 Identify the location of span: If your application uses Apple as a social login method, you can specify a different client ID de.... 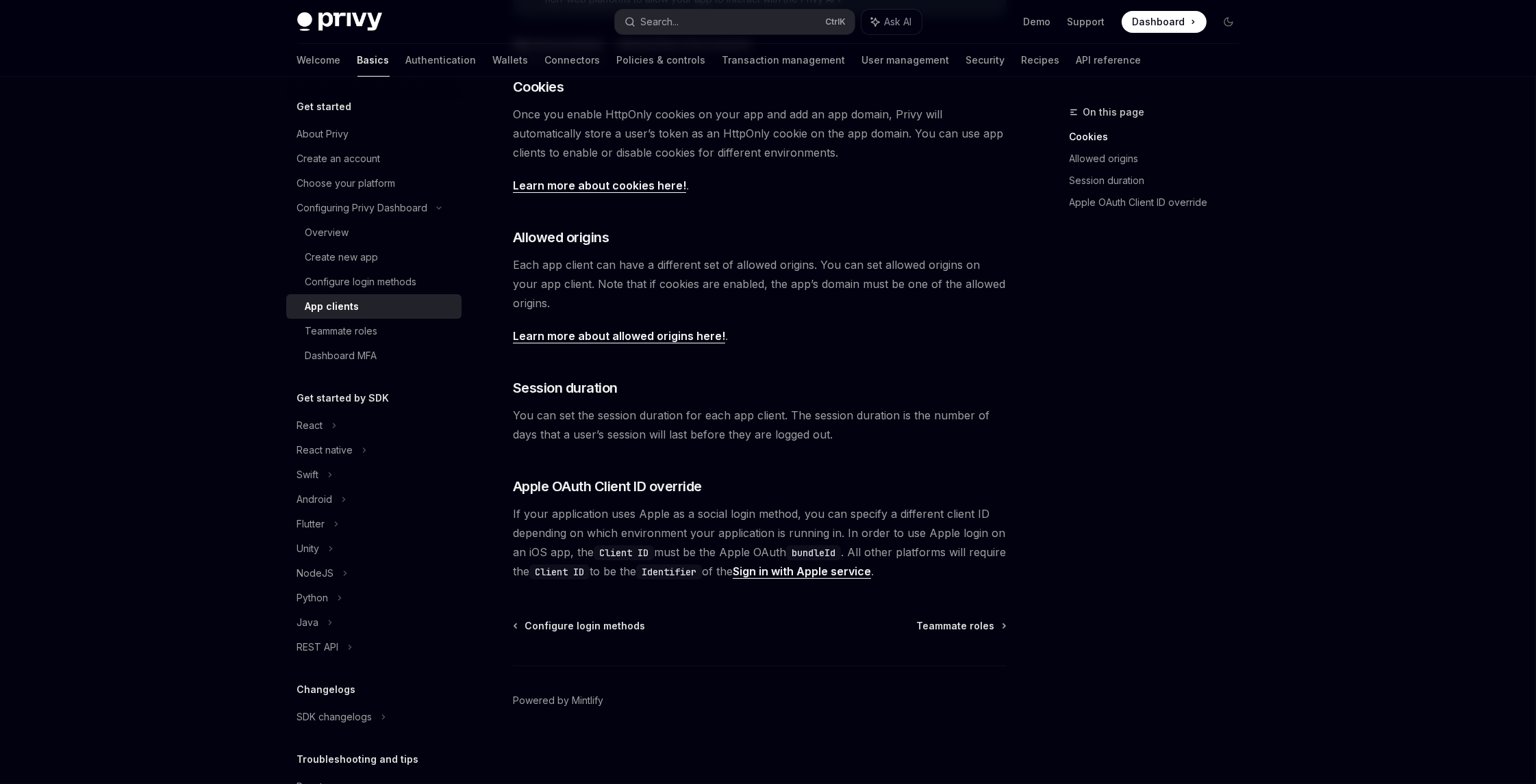
(760, 542).